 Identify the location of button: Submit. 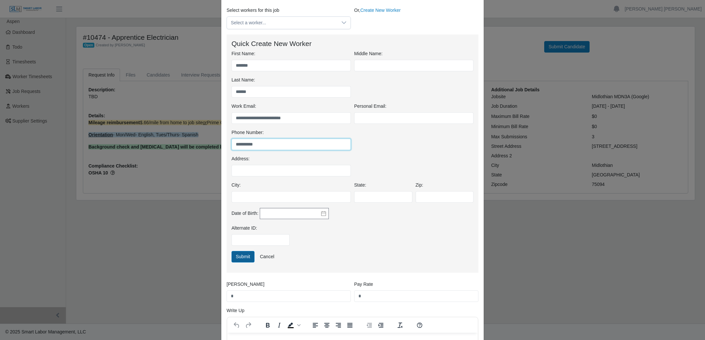
(243, 257).